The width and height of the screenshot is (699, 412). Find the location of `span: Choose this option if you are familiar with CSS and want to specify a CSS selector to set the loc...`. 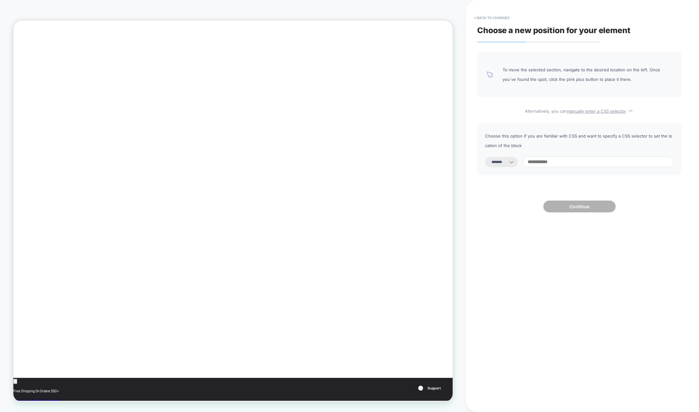

span: Choose this option if you are familiar with CSS and want to specify a CSS selector to set the loc... is located at coordinates (579, 141).